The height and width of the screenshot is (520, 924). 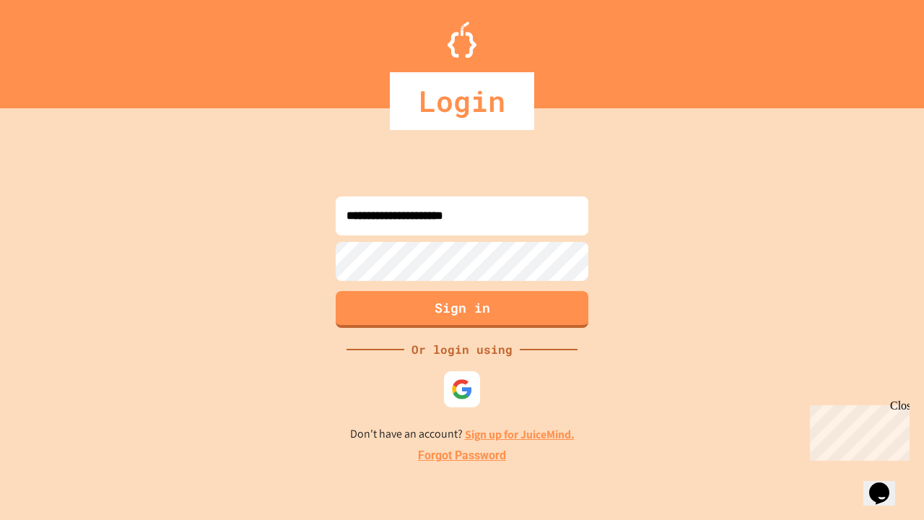 I want to click on div: Chat with us now!Close, so click(x=53, y=48).